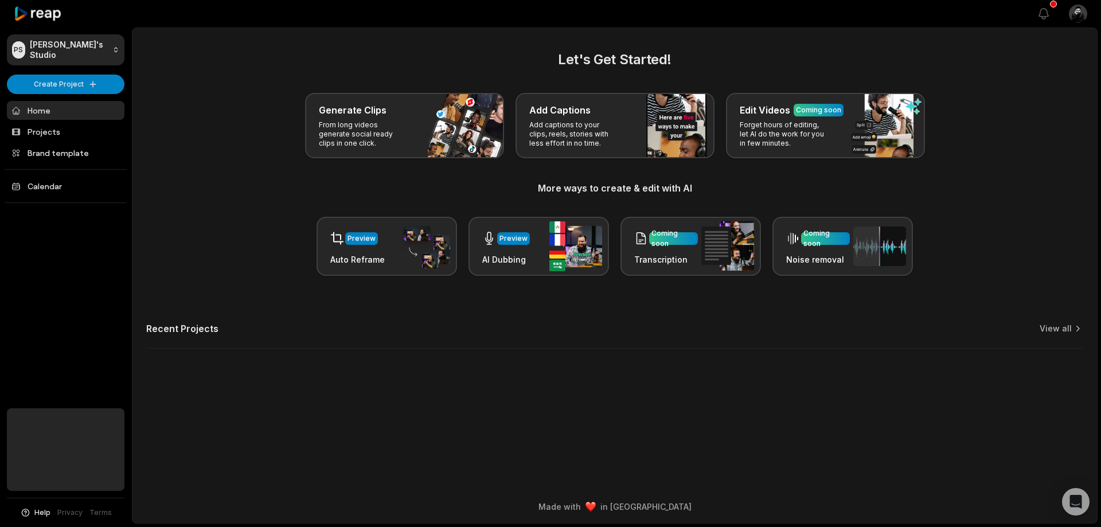 The height and width of the screenshot is (527, 1101). Describe the element at coordinates (1076, 502) in the screenshot. I see `div: Open Intercom Messenger` at that location.